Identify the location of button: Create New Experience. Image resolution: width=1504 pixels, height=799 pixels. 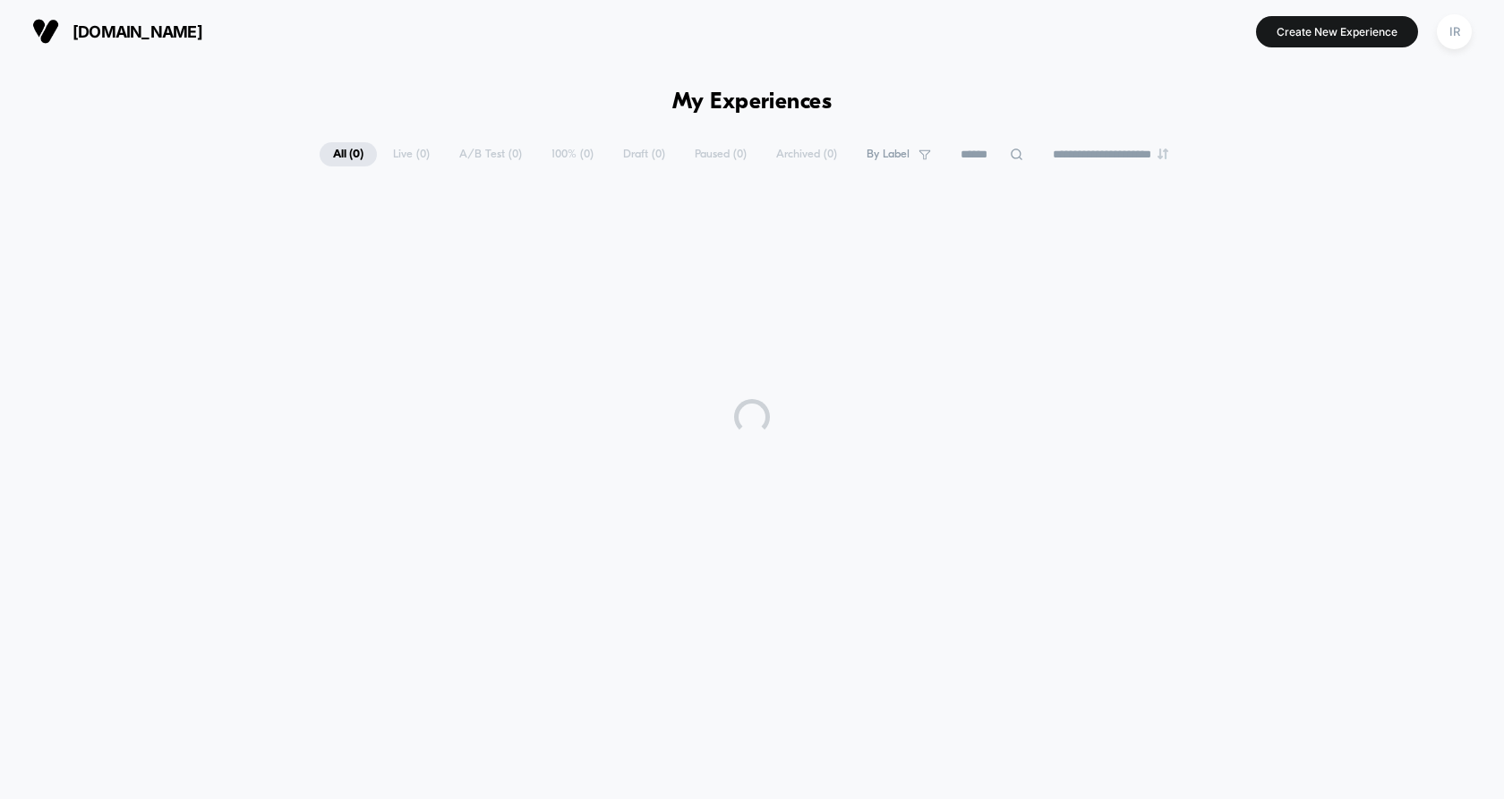
(1337, 31).